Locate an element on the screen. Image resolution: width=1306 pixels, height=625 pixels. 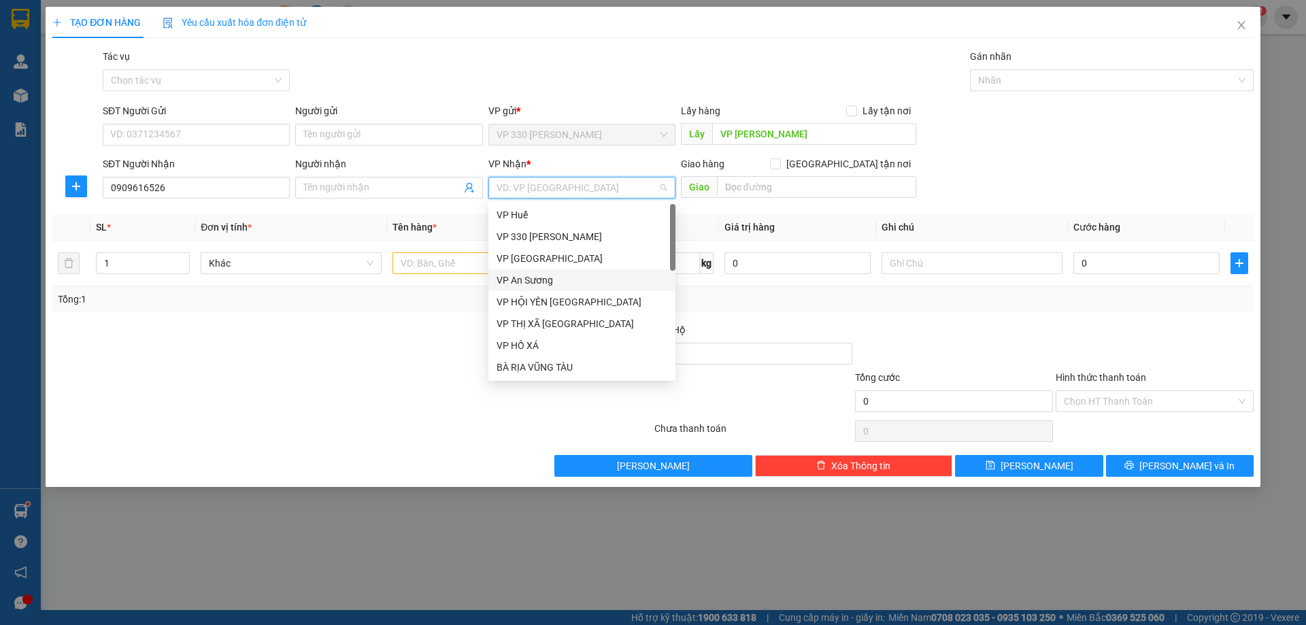
div: Bình Dương is located at coordinates (224, 28).